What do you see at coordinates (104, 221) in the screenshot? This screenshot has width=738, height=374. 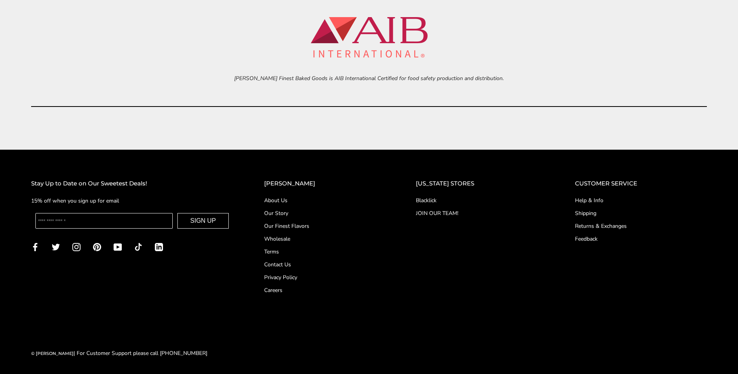 I see `input: Enter your email` at bounding box center [104, 221].